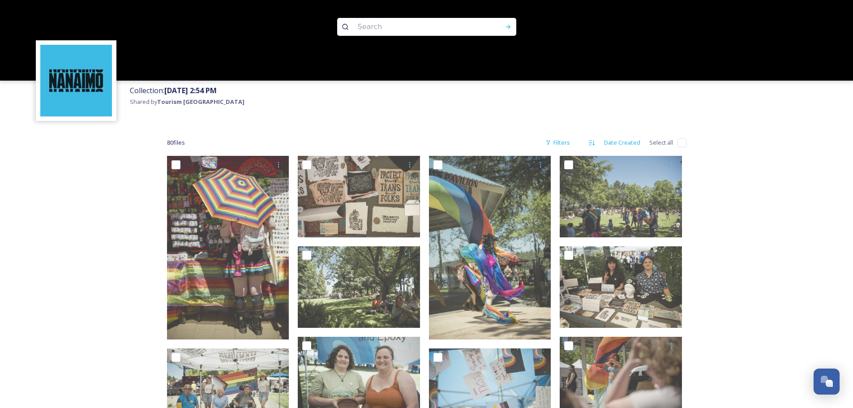 Image resolution: width=853 pixels, height=408 pixels. I want to click on span: 80 file s, so click(176, 142).